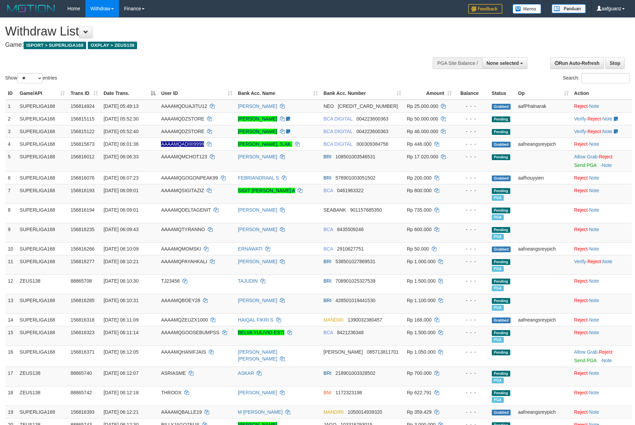 The height and width of the screenshot is (425, 635). Describe the element at coordinates (11, 249) in the screenshot. I see `td: 10` at that location.